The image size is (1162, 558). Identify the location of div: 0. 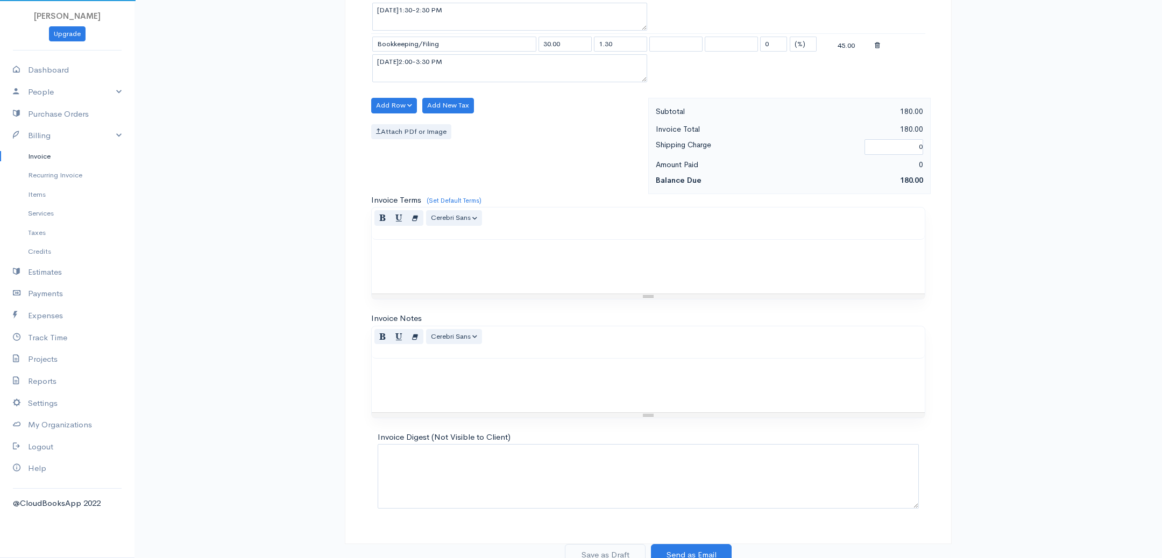
(859, 165).